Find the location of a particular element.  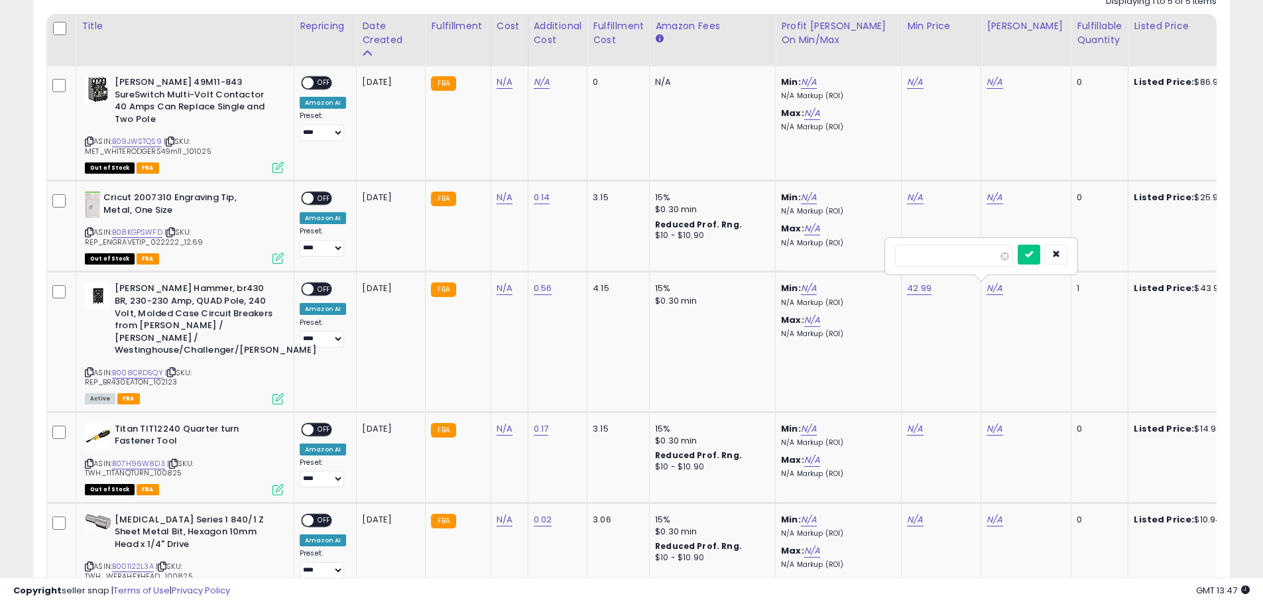

div: Repricing is located at coordinates (325, 26).